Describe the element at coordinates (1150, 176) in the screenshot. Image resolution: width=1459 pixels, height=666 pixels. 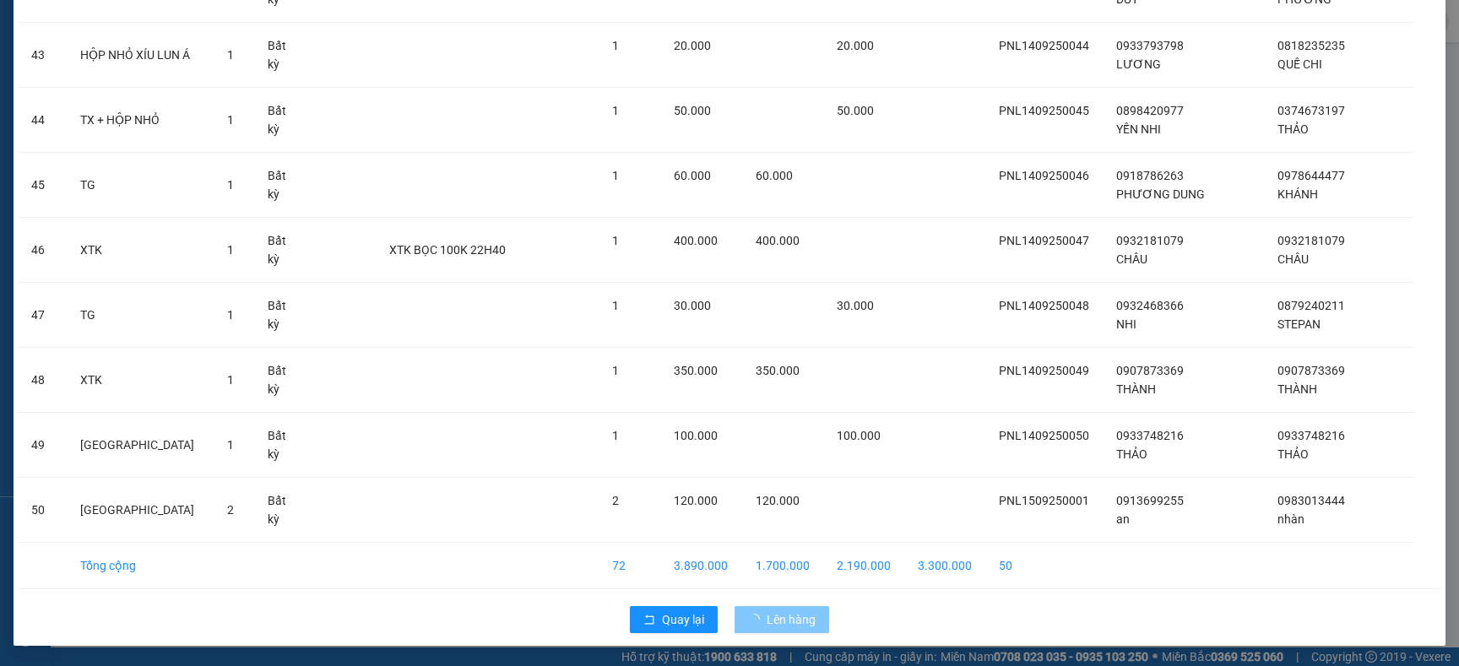
I see `span: 0918786263` at that location.